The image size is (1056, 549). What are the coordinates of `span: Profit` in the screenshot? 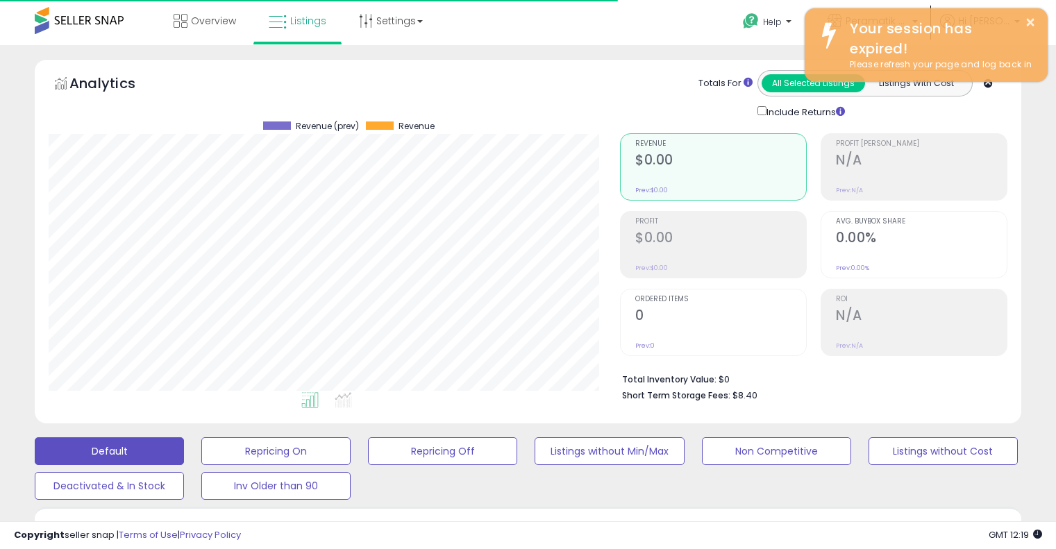 It's located at (720, 221).